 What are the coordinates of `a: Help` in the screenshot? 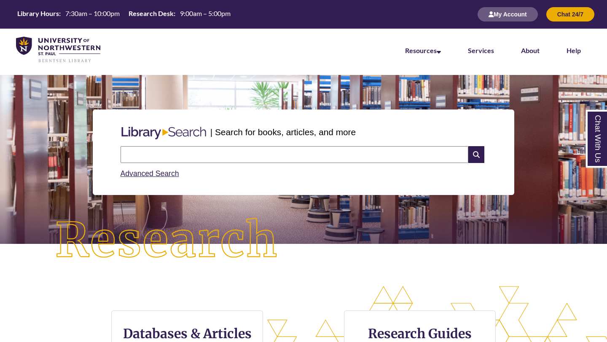 It's located at (574, 50).